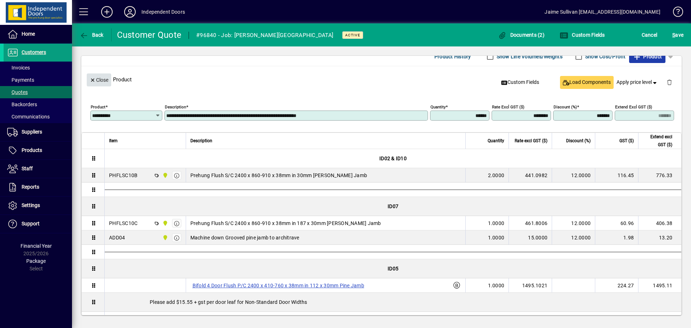 The height and width of the screenshot is (328, 691). What do you see at coordinates (38, 206) in the screenshot?
I see `a: Settings` at bounding box center [38, 206].